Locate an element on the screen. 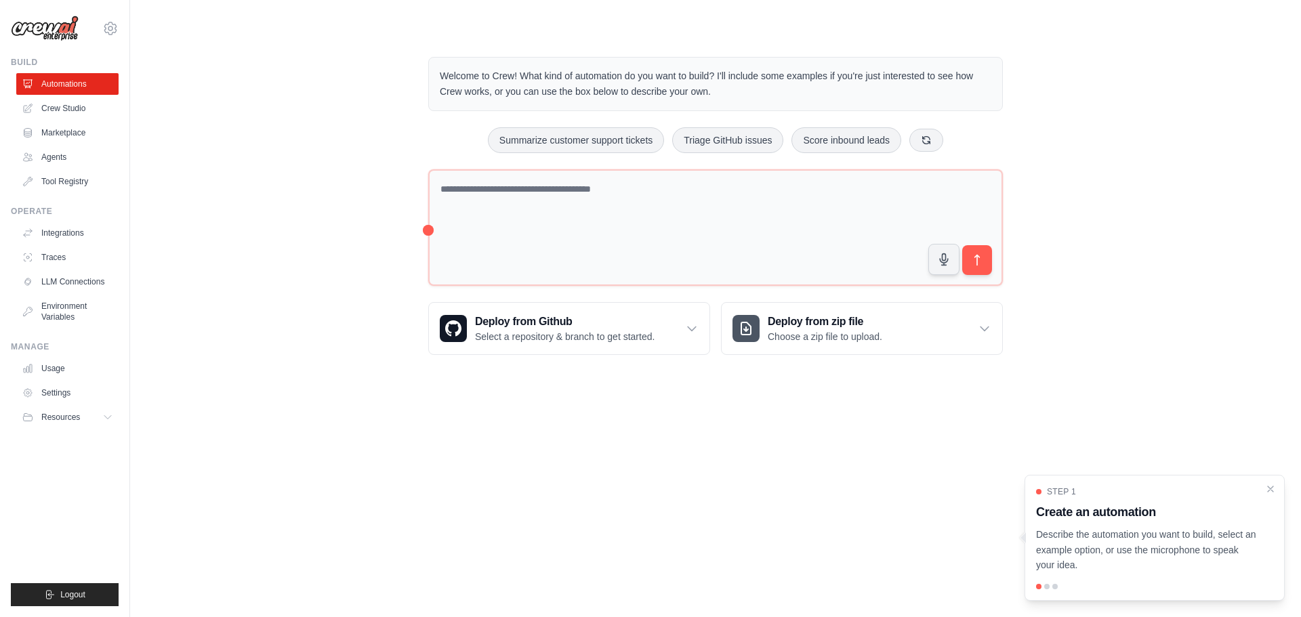 The width and height of the screenshot is (1301, 617). a: Environment Variables is located at coordinates (67, 312).